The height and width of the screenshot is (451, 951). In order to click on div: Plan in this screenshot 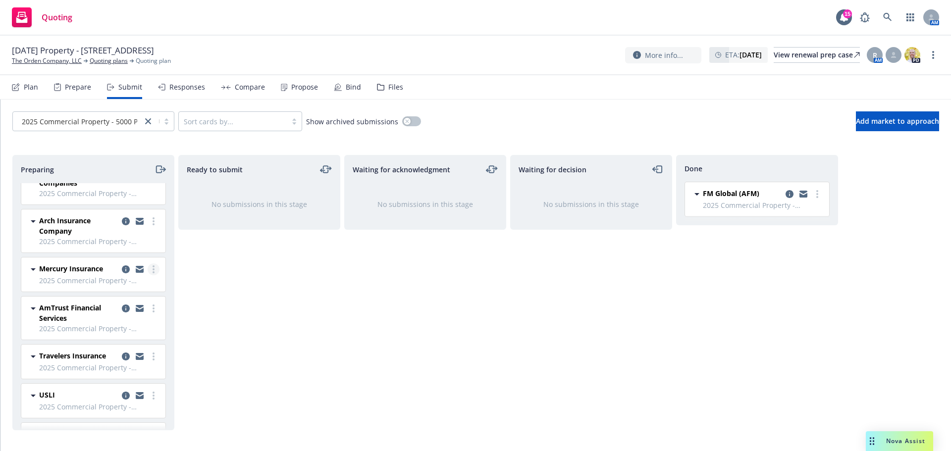, I will do `click(31, 87)`.